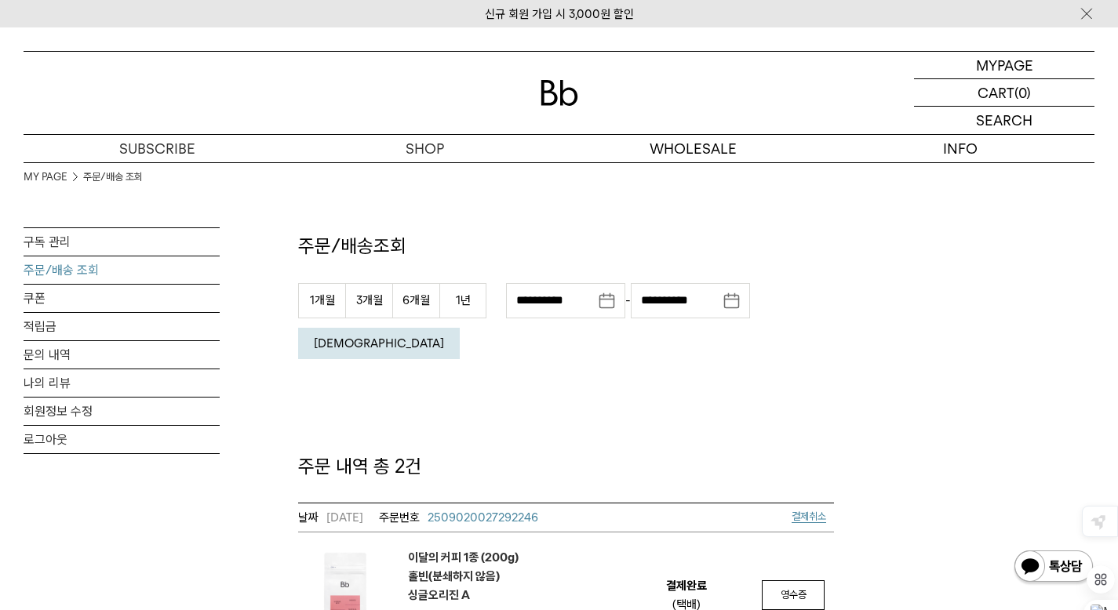  Describe the element at coordinates (793, 595) in the screenshot. I see `a: 영수증` at that location.